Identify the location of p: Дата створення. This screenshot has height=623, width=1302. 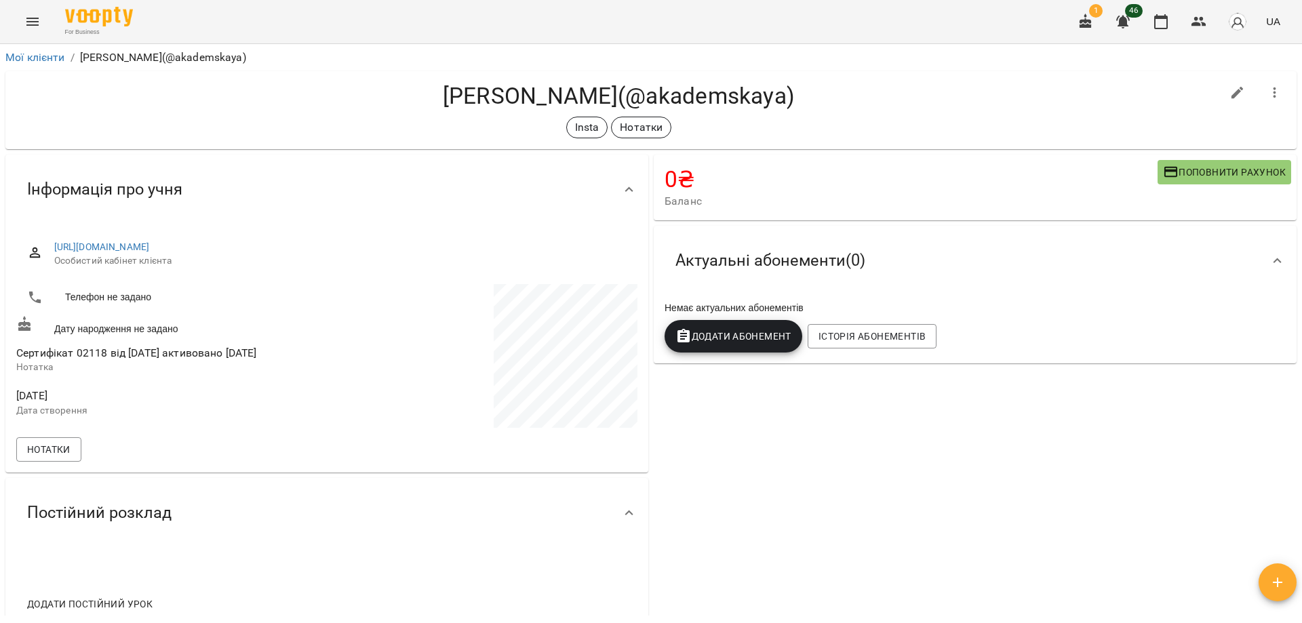
(170, 411).